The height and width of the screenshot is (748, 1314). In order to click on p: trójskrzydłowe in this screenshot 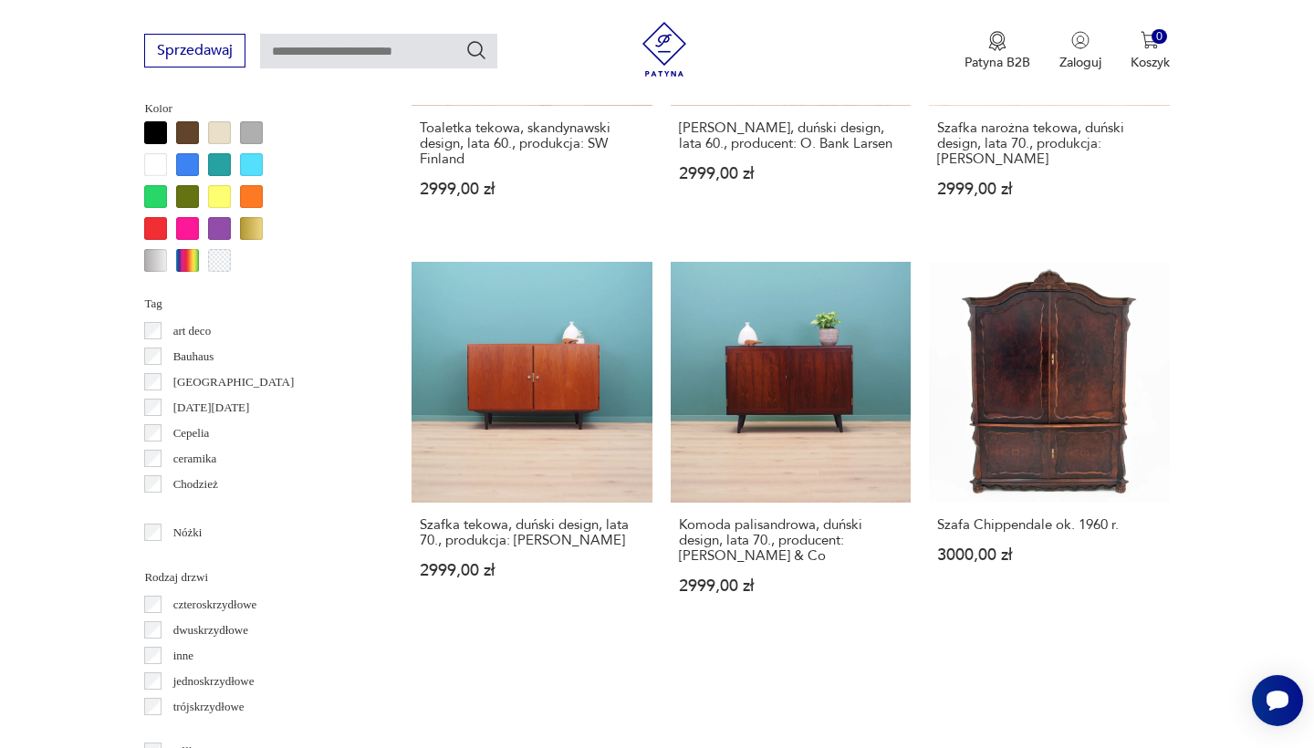, I will do `click(209, 707)`.